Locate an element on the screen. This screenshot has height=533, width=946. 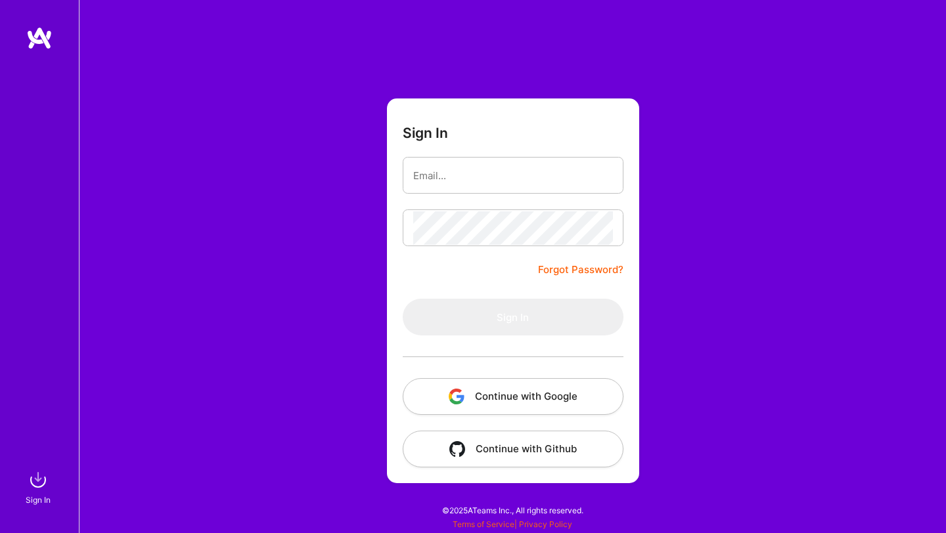
input: Email... is located at coordinates (513, 175).